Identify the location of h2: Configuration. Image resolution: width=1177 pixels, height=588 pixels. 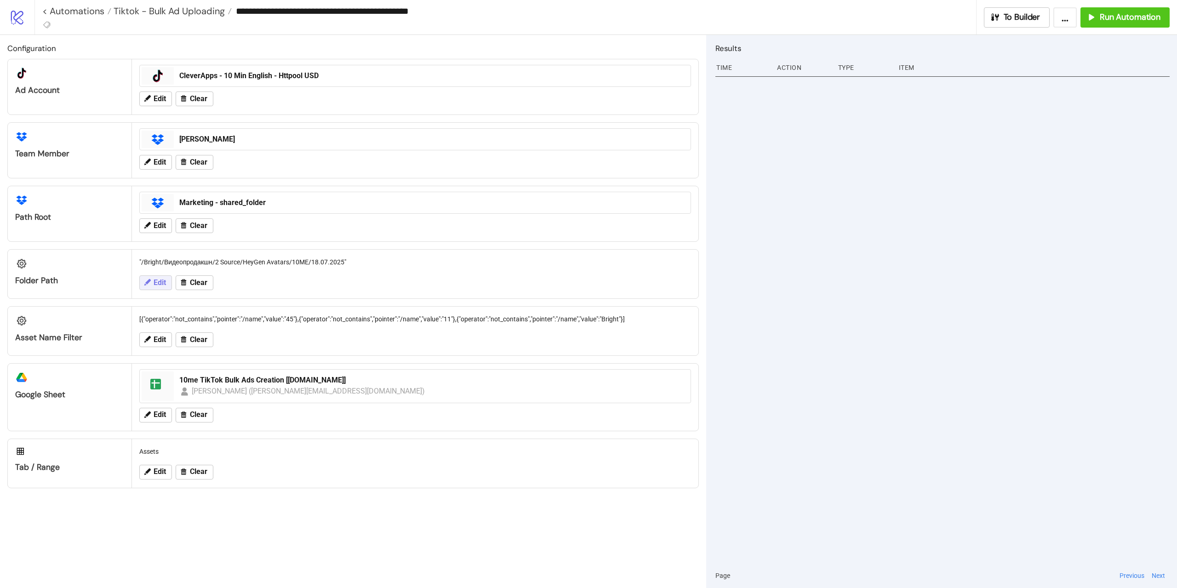
(353, 48).